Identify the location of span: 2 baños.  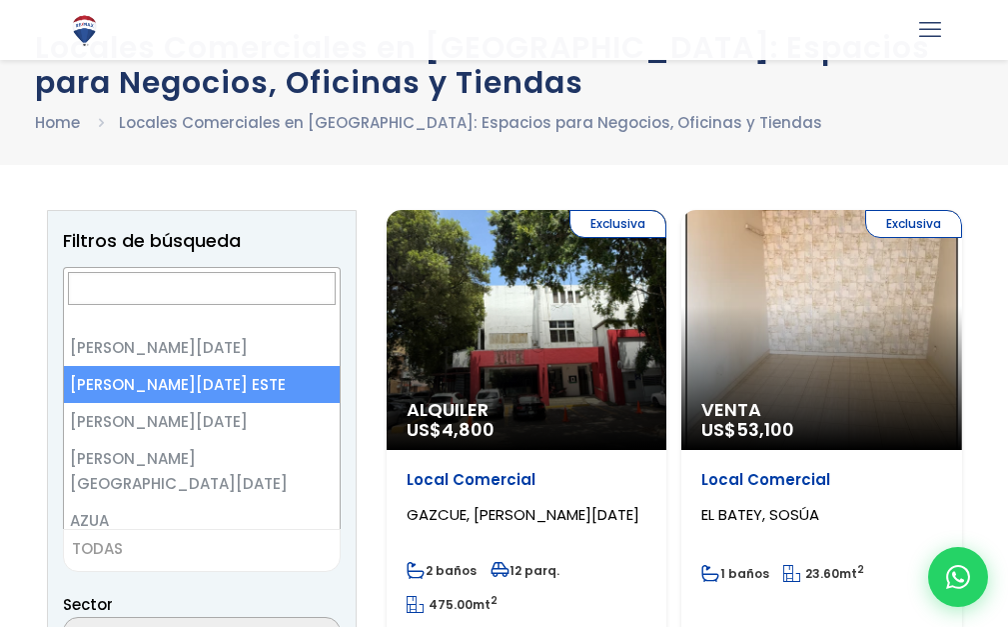
(442, 570).